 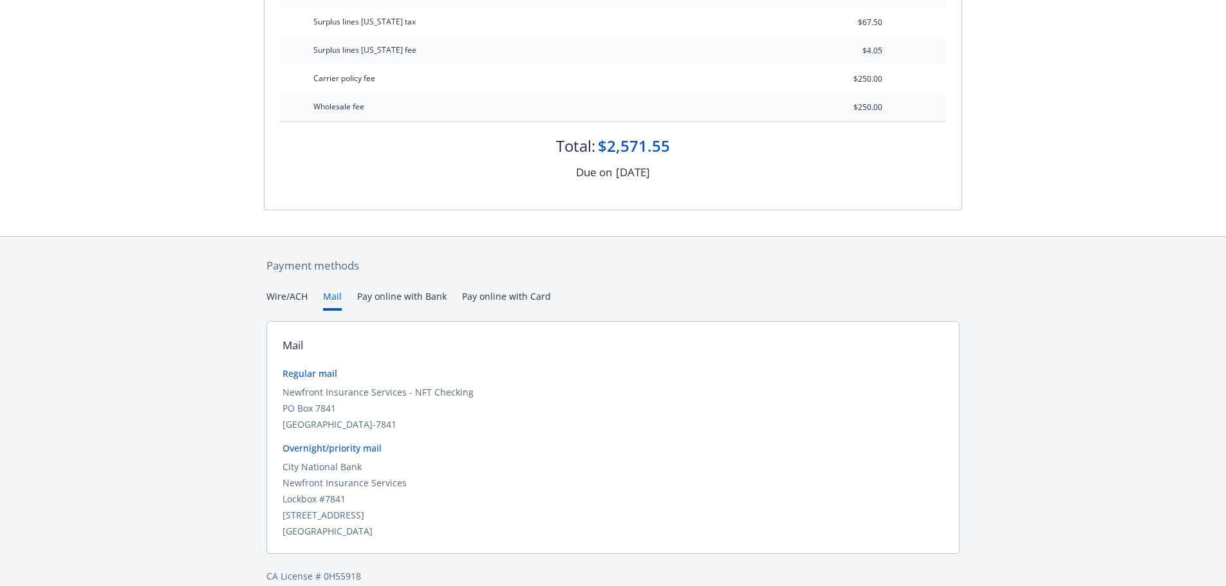 I want to click on div: Newfront Insurance Services - NFT Checking, so click(x=613, y=392).